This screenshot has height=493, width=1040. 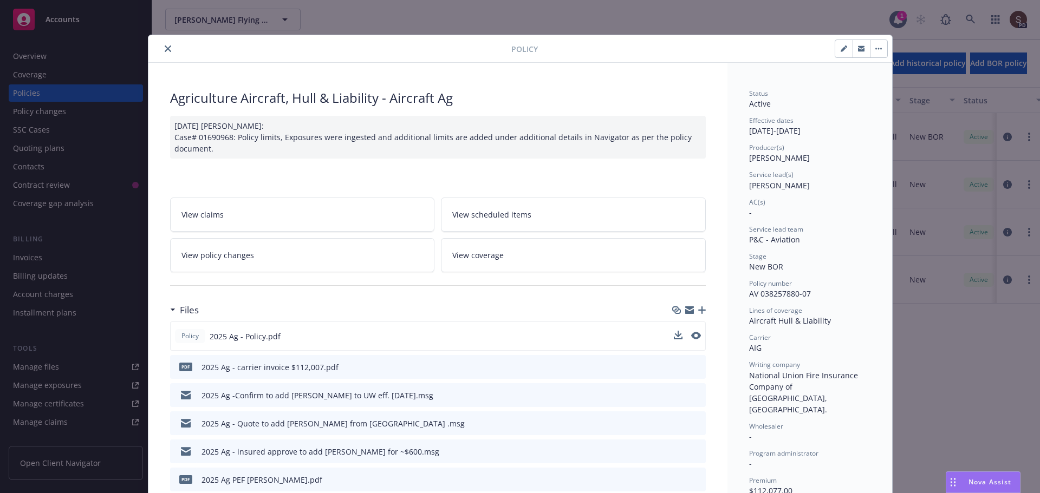 What do you see at coordinates (762, 480) in the screenshot?
I see `span: Premium` at bounding box center [762, 480].